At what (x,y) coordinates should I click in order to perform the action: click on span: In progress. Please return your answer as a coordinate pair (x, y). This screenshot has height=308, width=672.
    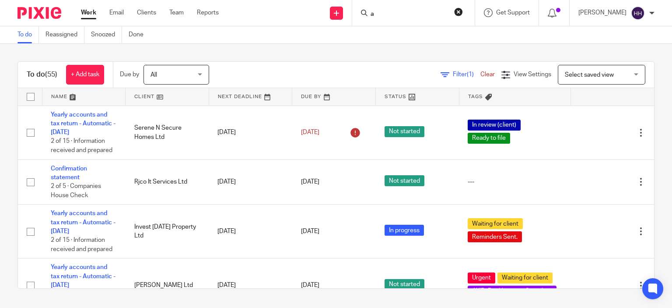
    Looking at the image, I should click on (404, 230).